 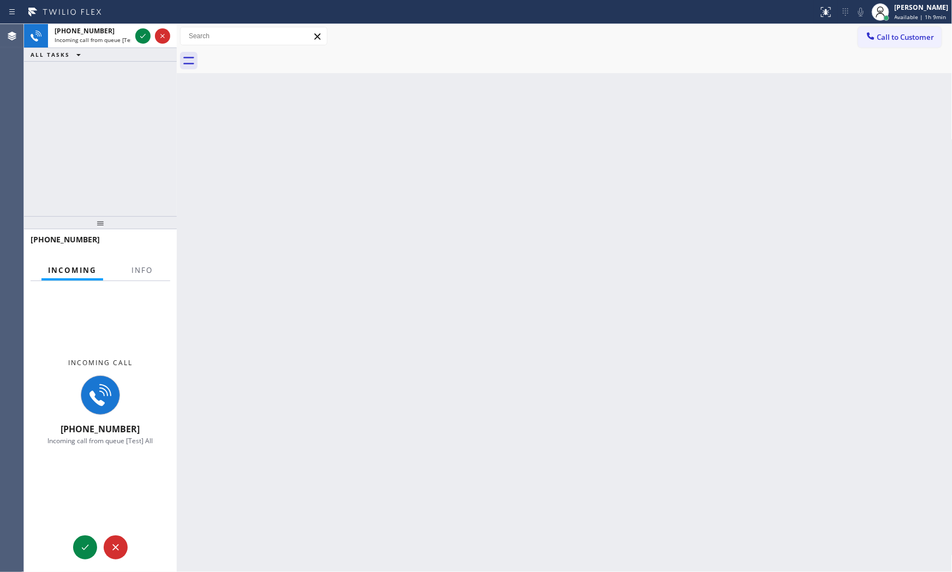 I want to click on span: Available | 1h 9min, so click(x=921, y=17).